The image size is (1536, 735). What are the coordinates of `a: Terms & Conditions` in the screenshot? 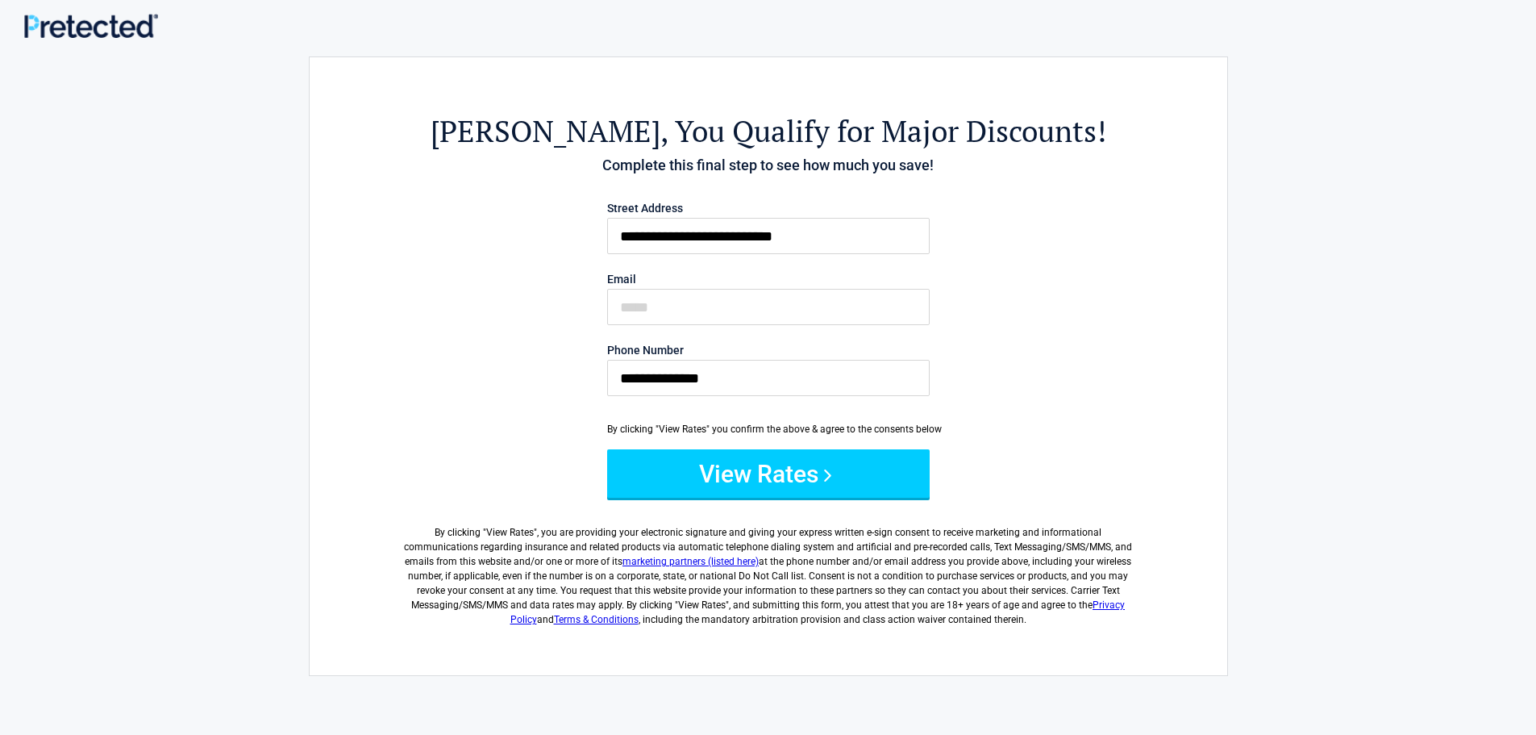 It's located at (596, 619).